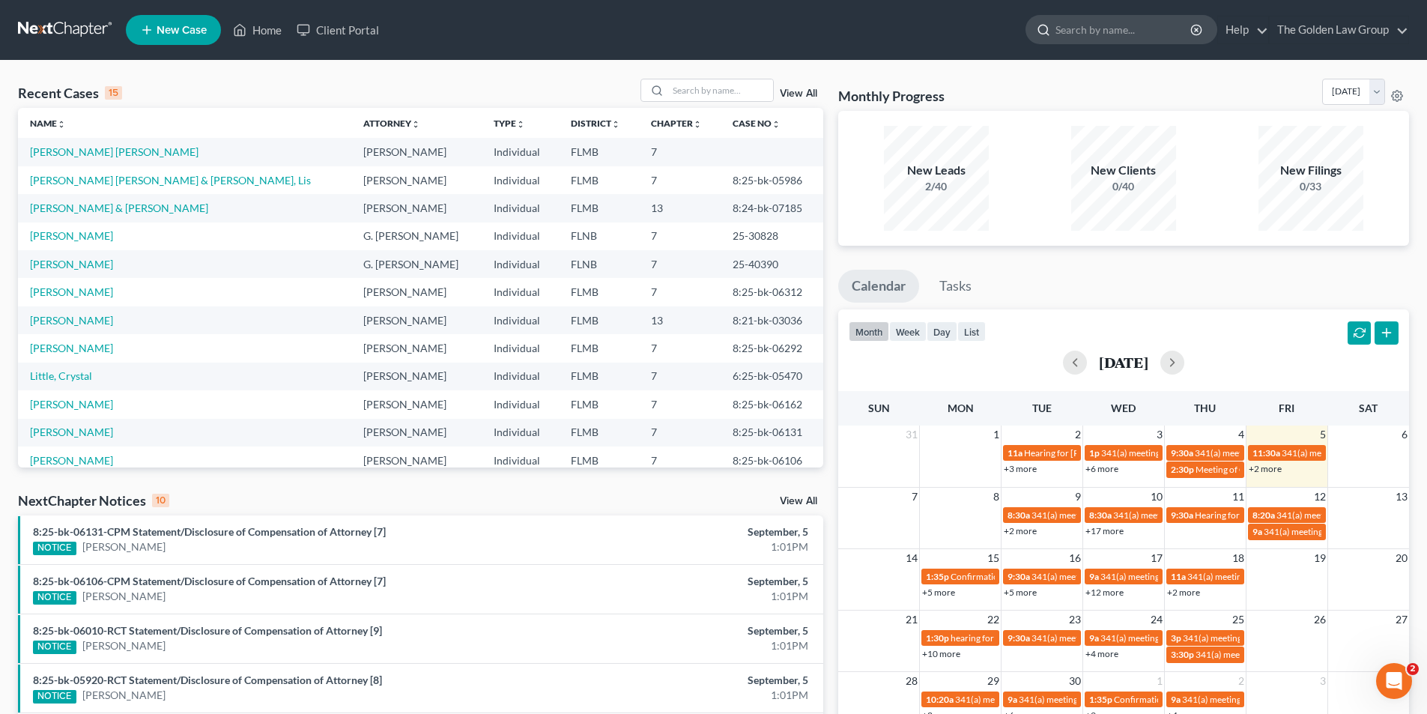 This screenshot has height=714, width=1427. What do you see at coordinates (1405, 434) in the screenshot?
I see `span: 6` at bounding box center [1405, 434].